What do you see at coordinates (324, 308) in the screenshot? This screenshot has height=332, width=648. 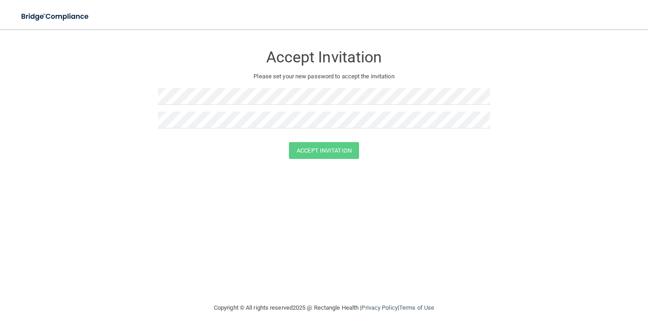 I see `div: Copyright © All rights reserved 2025 @ Rectangle Health | |` at bounding box center [324, 308].